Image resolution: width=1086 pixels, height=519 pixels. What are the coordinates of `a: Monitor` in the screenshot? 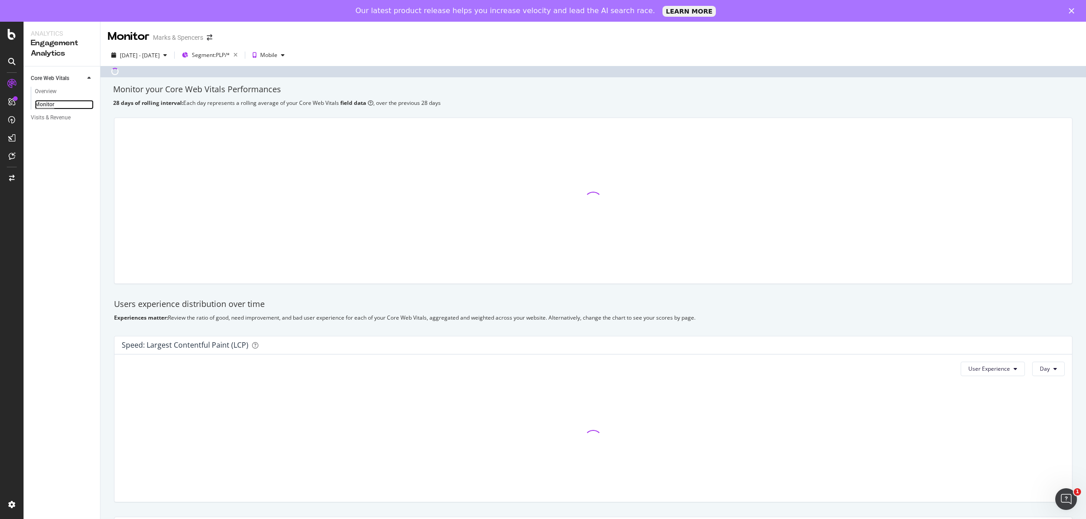 It's located at (64, 105).